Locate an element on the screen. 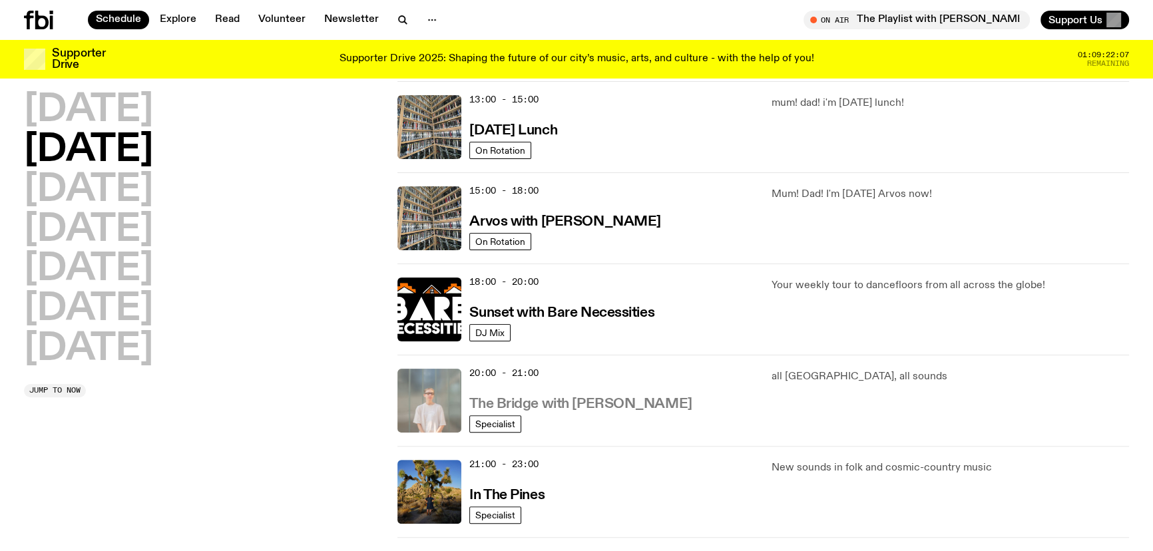  span: 20:00 - 21:00 is located at coordinates (504, 373).